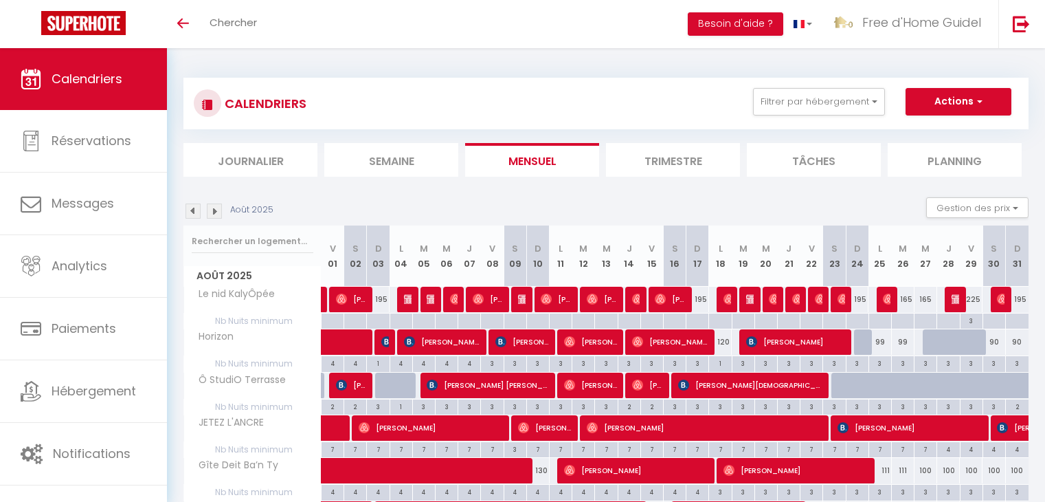  What do you see at coordinates (91, 140) in the screenshot?
I see `span: Réservations` at bounding box center [91, 140].